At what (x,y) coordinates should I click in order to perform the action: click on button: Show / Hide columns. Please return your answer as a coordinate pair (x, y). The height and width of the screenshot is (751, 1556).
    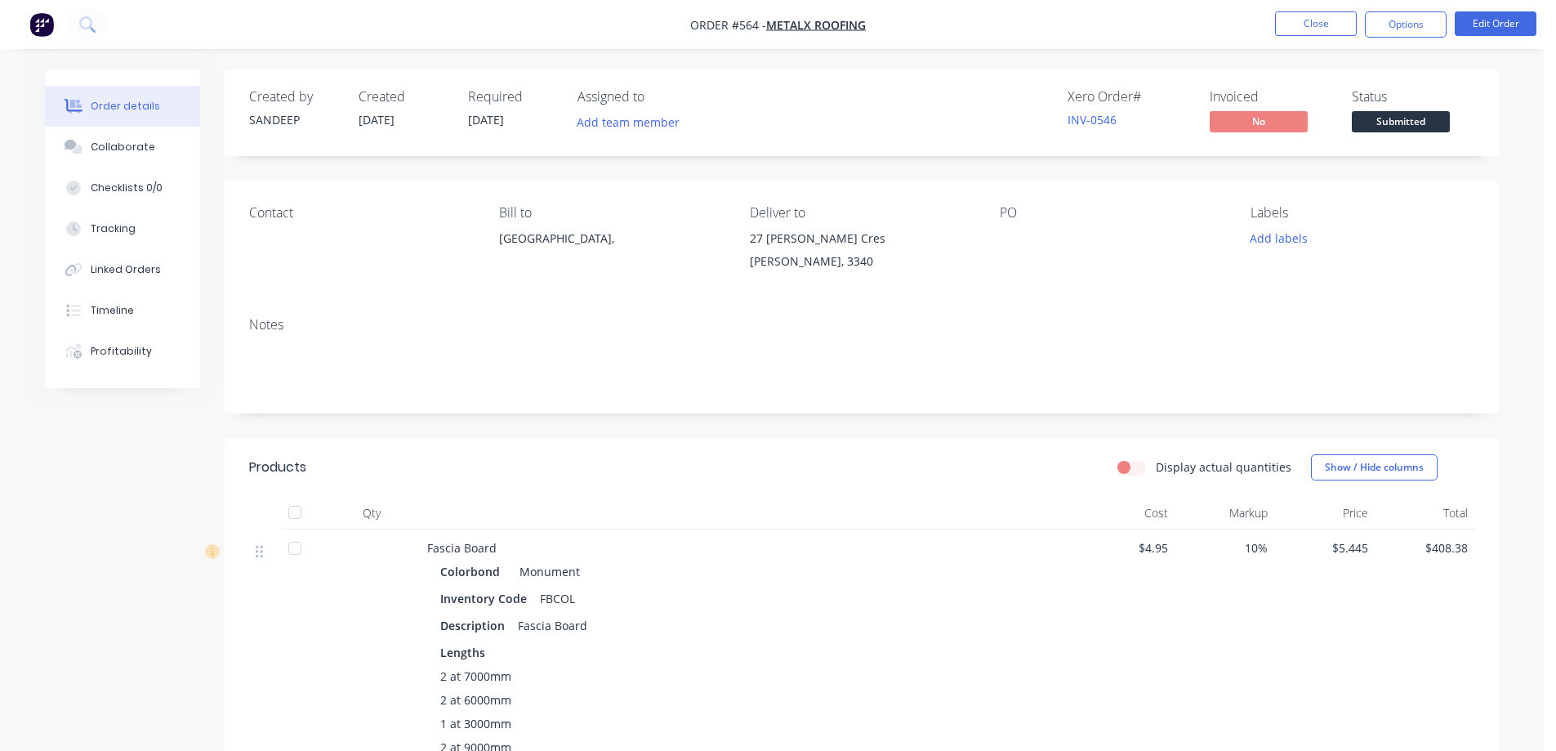
    Looking at the image, I should click on (1374, 467).